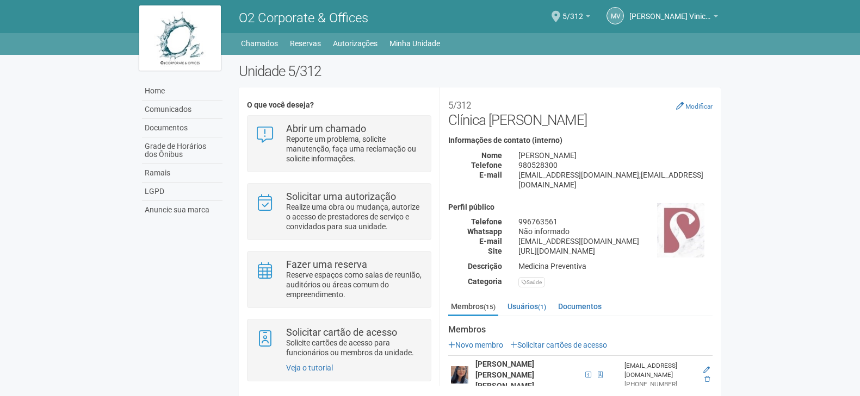 This screenshot has width=860, height=396. What do you see at coordinates (572, 11) in the screenshot?
I see `span: 5/312` at bounding box center [572, 11].